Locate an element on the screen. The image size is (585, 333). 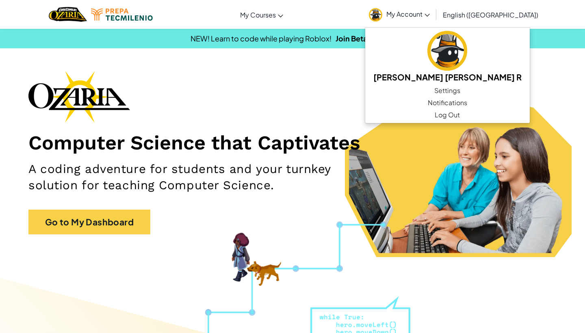
a: Join Beta Waitlist is located at coordinates (365, 38).